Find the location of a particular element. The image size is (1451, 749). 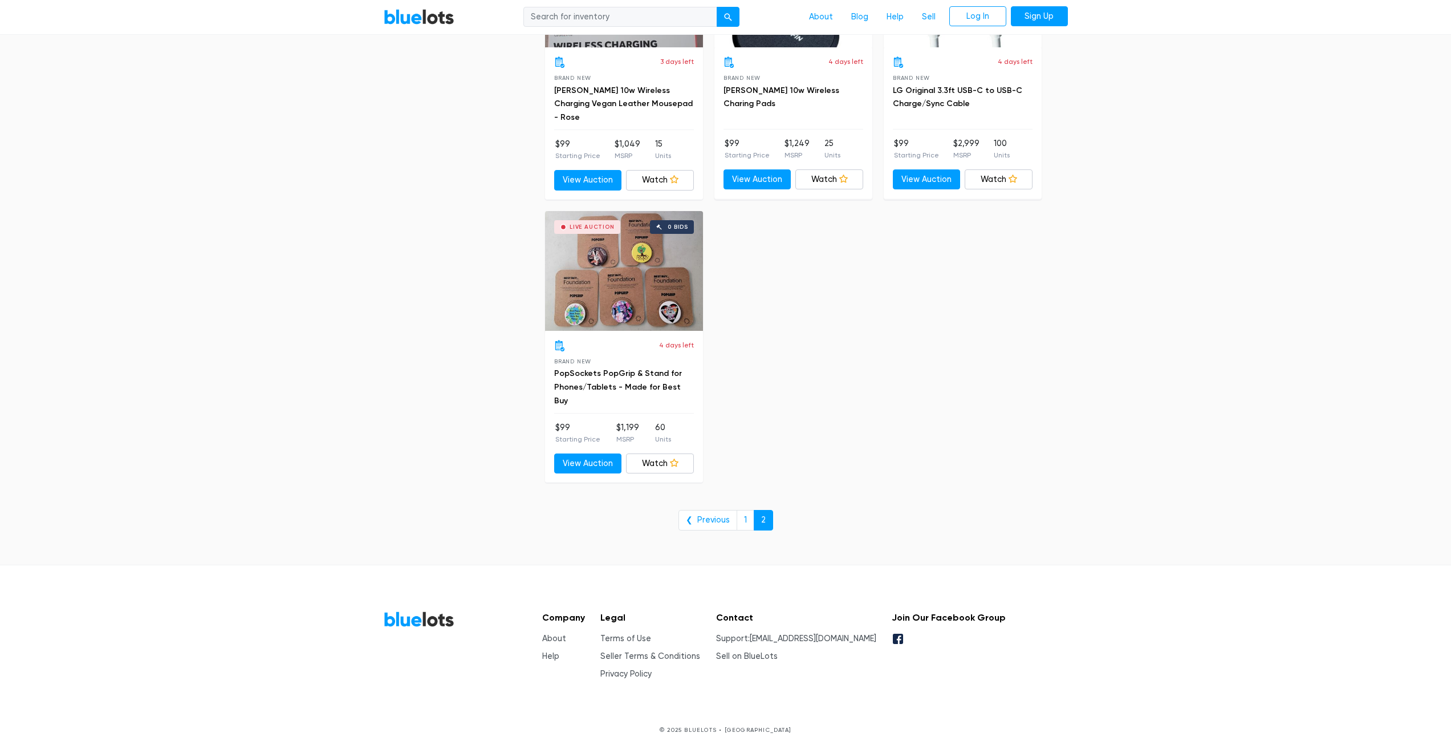

p: 3 days left is located at coordinates (677, 62).